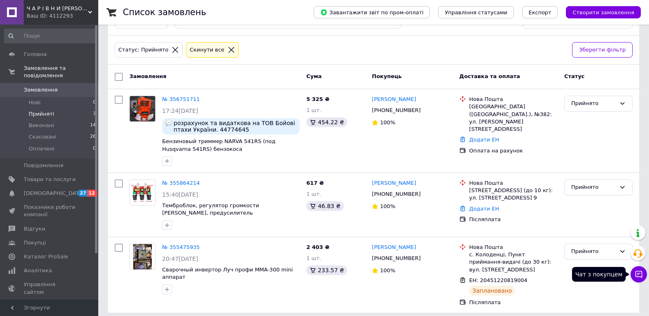 The height and width of the screenshot is (316, 649). What do you see at coordinates (219, 145) in the screenshot?
I see `a: Бензиновый триммер NARVA 541RS (под Husqvarna 541RS) бензокоса` at bounding box center [219, 145].